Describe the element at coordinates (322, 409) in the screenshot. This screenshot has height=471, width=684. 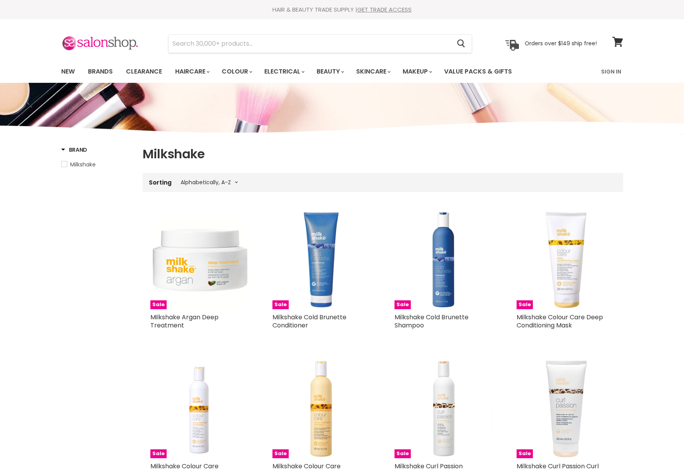
I see `img: Milkshake Colour Care Maintainer Shampoo` at that location.